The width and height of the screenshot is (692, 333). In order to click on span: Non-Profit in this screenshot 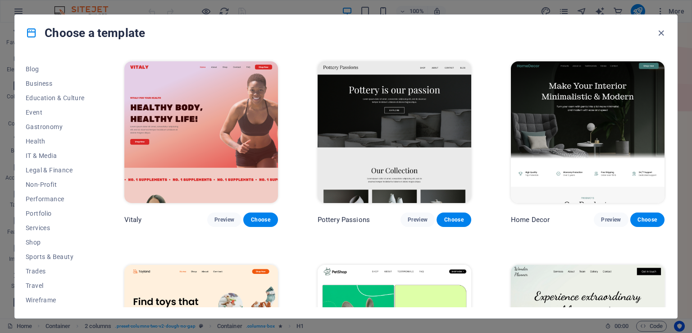, I will do `click(55, 184)`.